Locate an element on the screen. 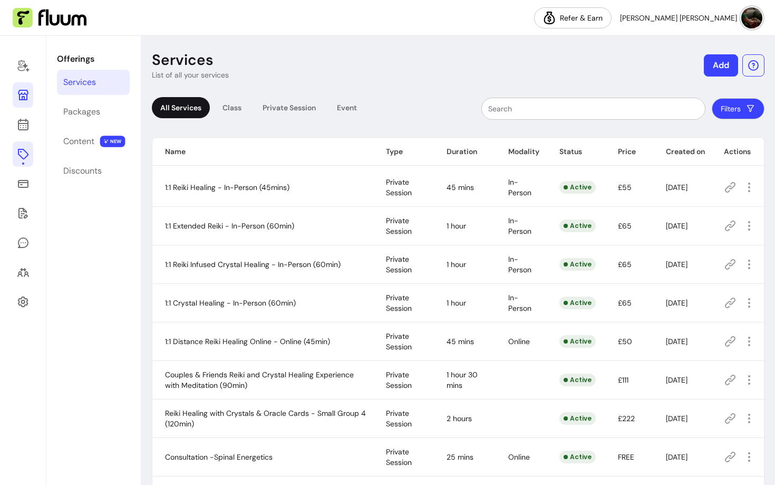 This screenshot has height=485, width=775. span: 1:1 Reiki Infused Crystal Healing - In-Person (60min) is located at coordinates (253, 264).